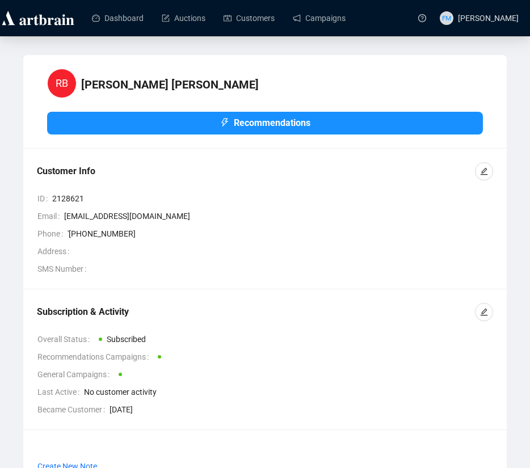 This screenshot has height=468, width=530. Describe the element at coordinates (45, 199) in the screenshot. I see `span: ID` at that location.